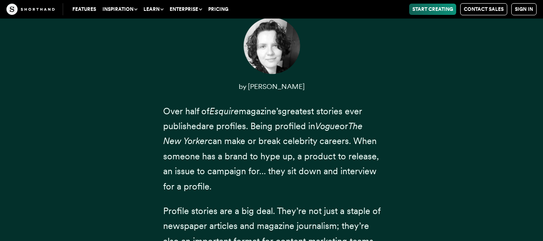 This screenshot has height=241, width=543. What do you see at coordinates (263, 133) in the screenshot?
I see `em: The New Yorker` at bounding box center [263, 133].